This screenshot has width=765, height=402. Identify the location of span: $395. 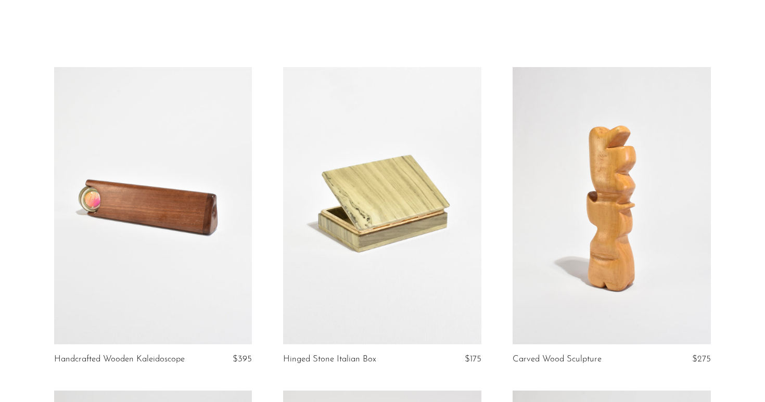
(242, 359).